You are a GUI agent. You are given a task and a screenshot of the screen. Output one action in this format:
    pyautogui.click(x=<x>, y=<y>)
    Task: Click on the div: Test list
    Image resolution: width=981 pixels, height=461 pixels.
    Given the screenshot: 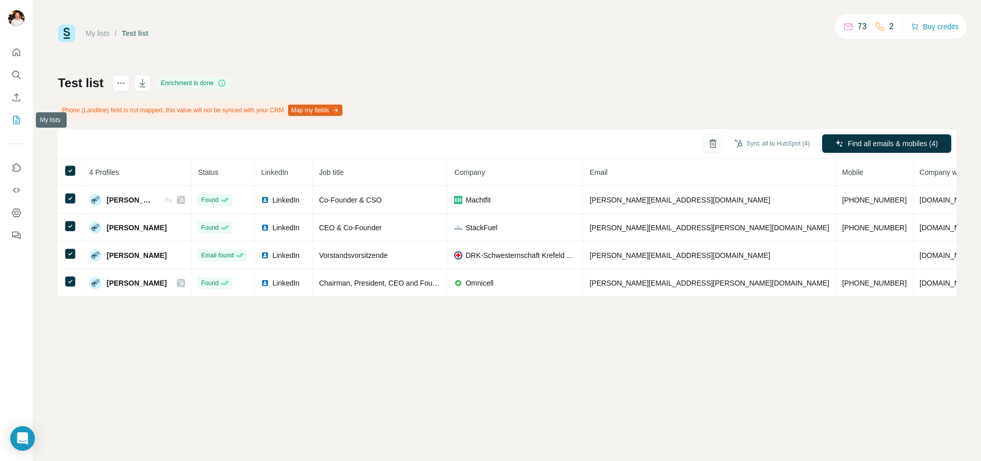 What is the action you would take?
    pyautogui.click(x=135, y=33)
    